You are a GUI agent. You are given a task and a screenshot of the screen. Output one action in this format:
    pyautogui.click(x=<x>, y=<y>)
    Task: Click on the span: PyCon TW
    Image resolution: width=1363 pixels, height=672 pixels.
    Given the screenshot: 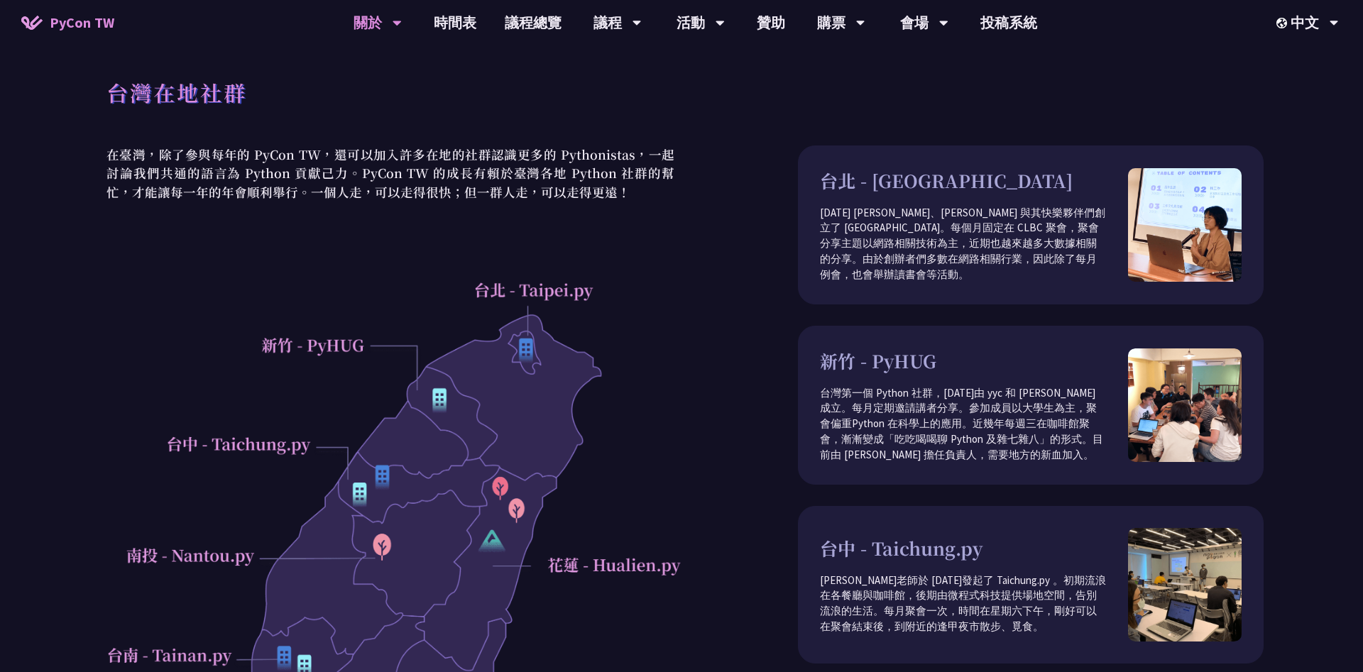 What is the action you would take?
    pyautogui.click(x=82, y=23)
    